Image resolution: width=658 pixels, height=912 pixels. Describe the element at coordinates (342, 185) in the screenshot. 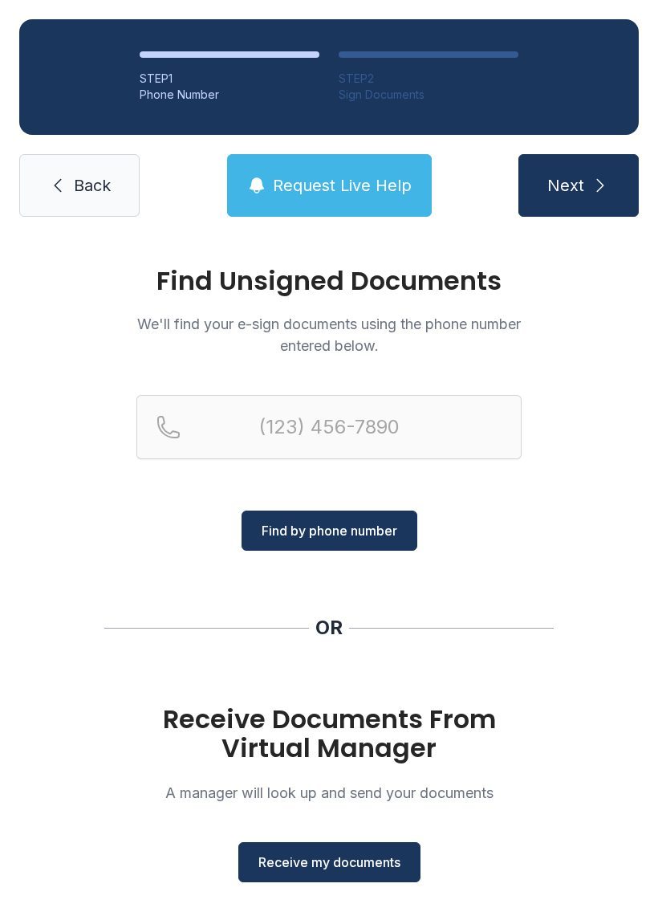

I see `span: Request Live Help` at that location.